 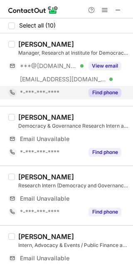 What do you see at coordinates (73, 126) in the screenshot?
I see `div: Democracy & Governance Research Intern at Institute for Democracy and Economic Affairs | IDEAS` at bounding box center [73, 126].